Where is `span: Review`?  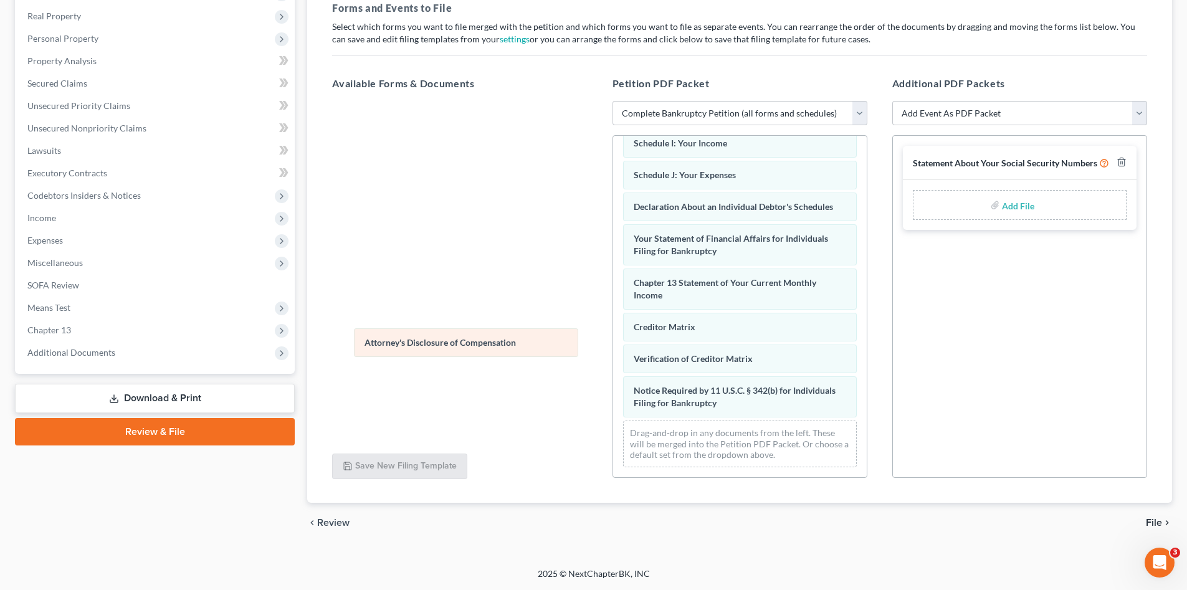
span: Review is located at coordinates (333, 523).